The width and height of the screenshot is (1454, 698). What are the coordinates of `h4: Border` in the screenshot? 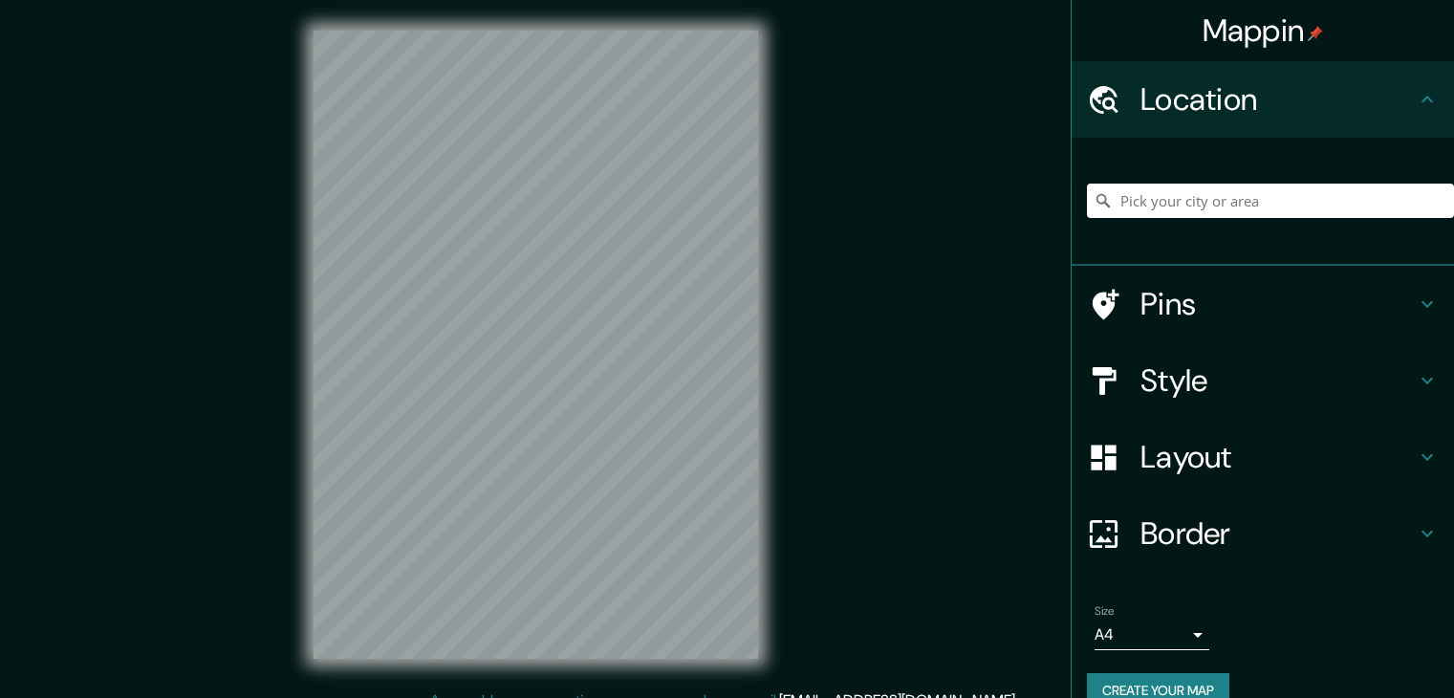 It's located at (1278, 533).